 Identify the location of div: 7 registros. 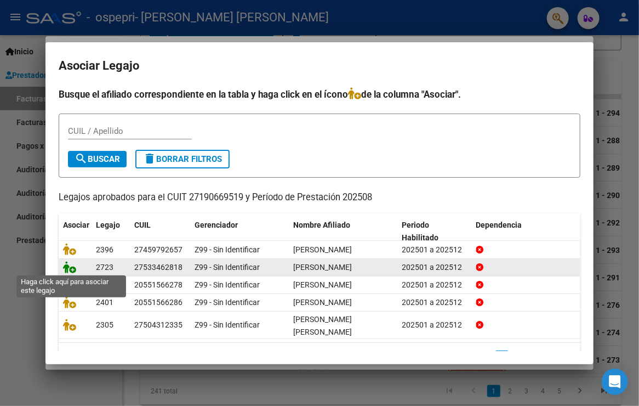
(110, 356).